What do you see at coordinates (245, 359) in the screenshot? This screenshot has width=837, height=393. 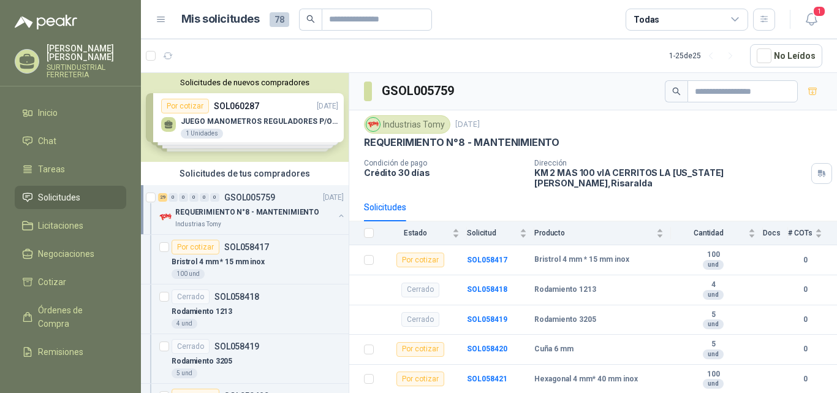 I see `a: CerradoSOL058419Rodamiento 32055 und` at bounding box center [245, 359].